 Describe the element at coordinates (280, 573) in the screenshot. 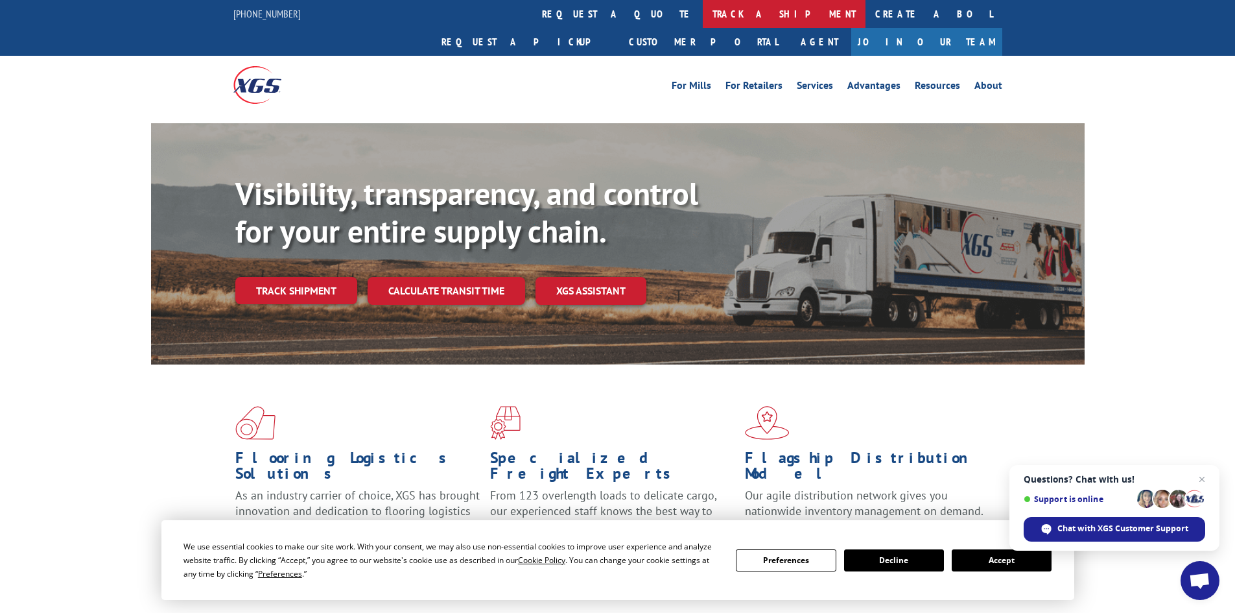

I see `span: Preferences` at that location.